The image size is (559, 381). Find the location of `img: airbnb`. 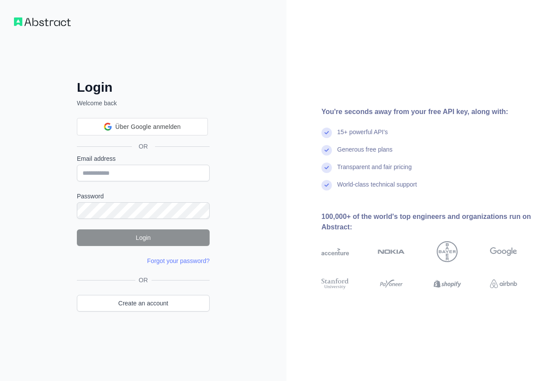

img: airbnb is located at coordinates (504, 284).